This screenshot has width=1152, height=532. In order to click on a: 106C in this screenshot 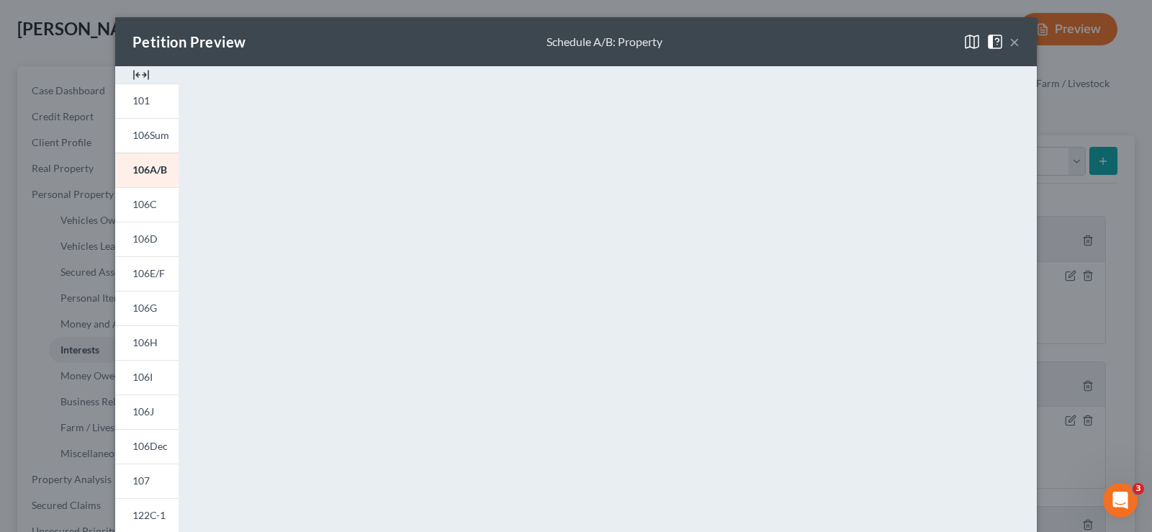, I will do `click(147, 204)`.